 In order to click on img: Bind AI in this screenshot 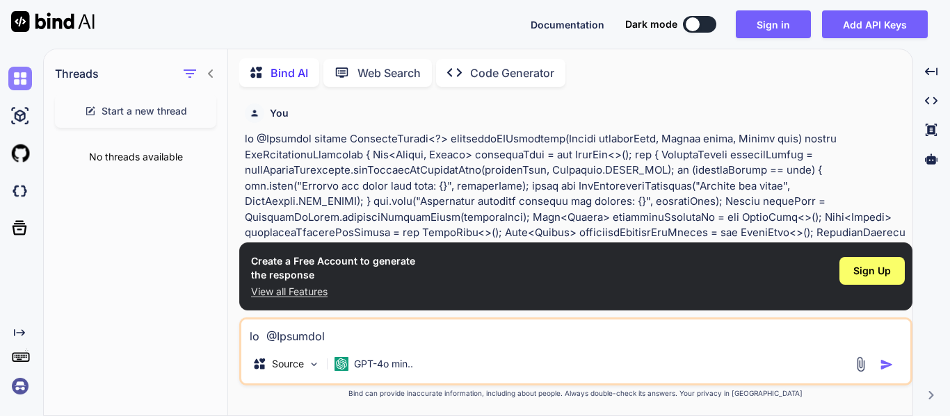, I will do `click(53, 22)`.